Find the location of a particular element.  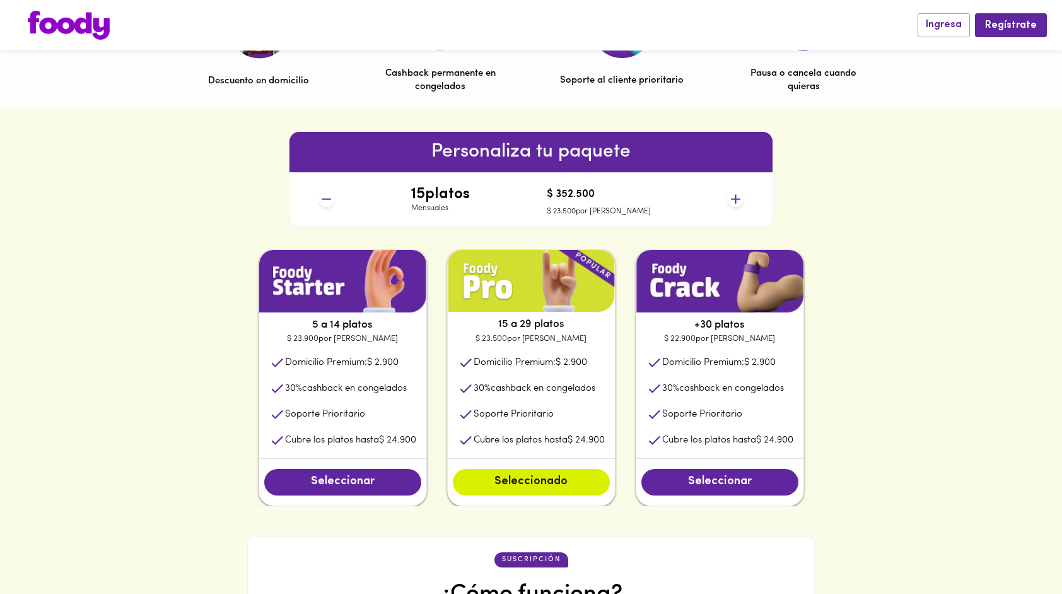

button: Regístrate is located at coordinates (1011, 25).